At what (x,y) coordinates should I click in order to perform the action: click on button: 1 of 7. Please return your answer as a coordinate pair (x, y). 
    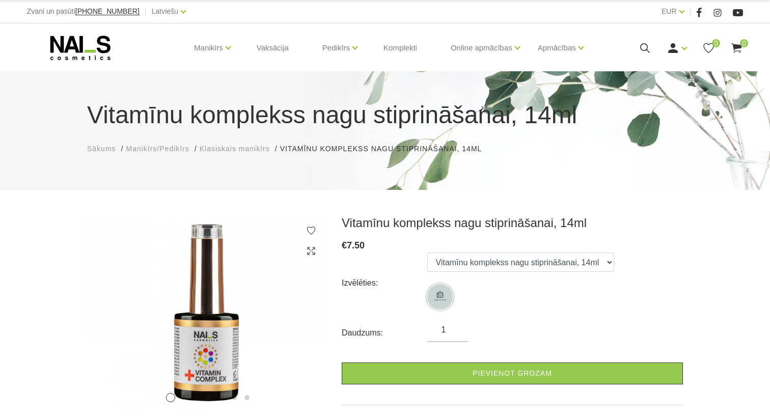
    Looking at the image, I should click on (171, 398).